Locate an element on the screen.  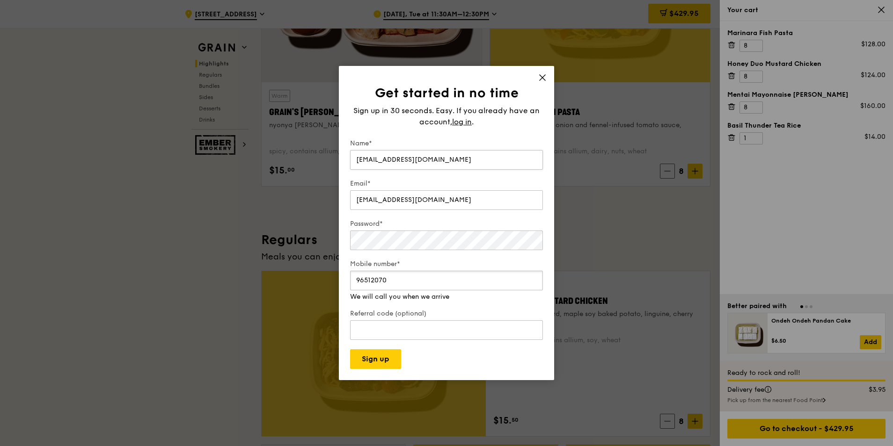
h1: Get started in no time is located at coordinates (446, 93).